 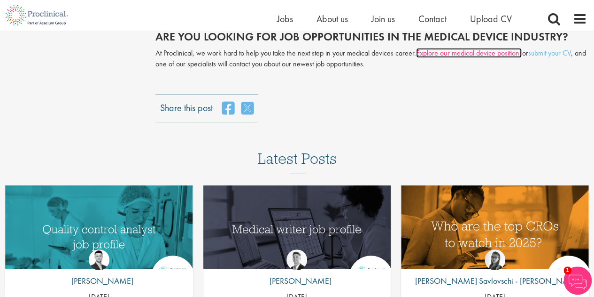 I want to click on a: Contact, so click(x=433, y=19).